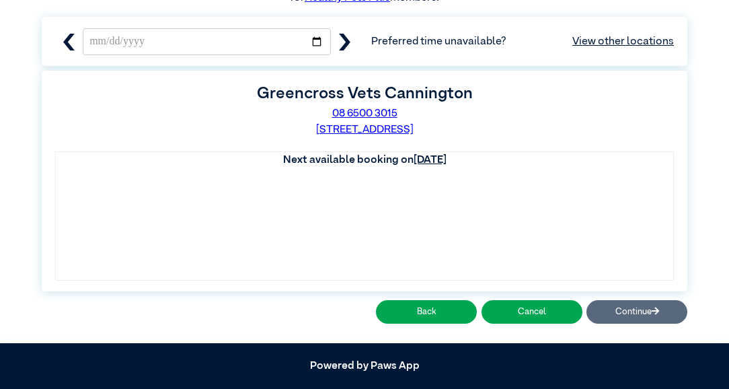  I want to click on h5: Powered by Paws App, so click(365, 366).